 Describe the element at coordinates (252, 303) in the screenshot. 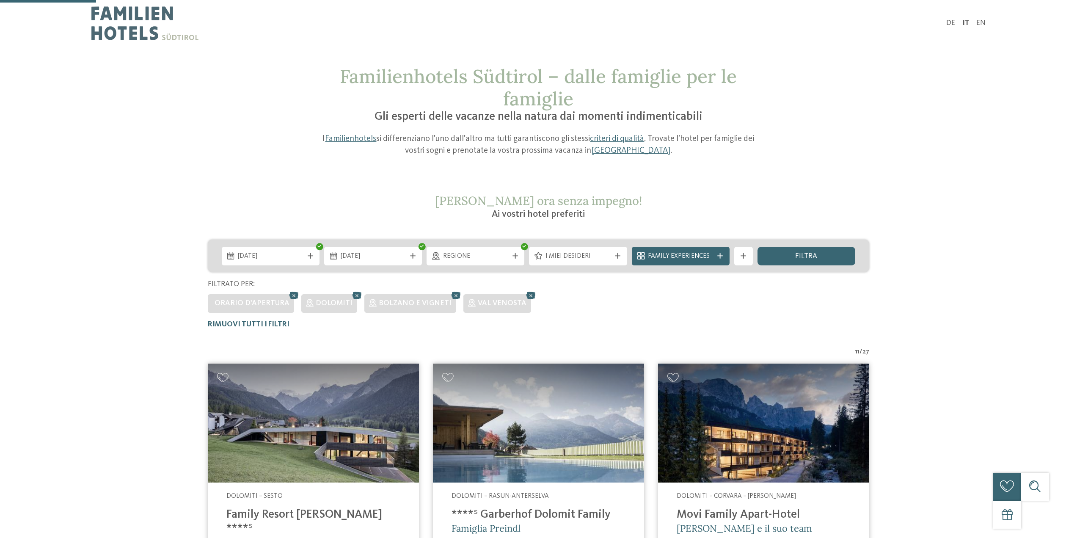

I see `span: Orario d'apertura` at that location.